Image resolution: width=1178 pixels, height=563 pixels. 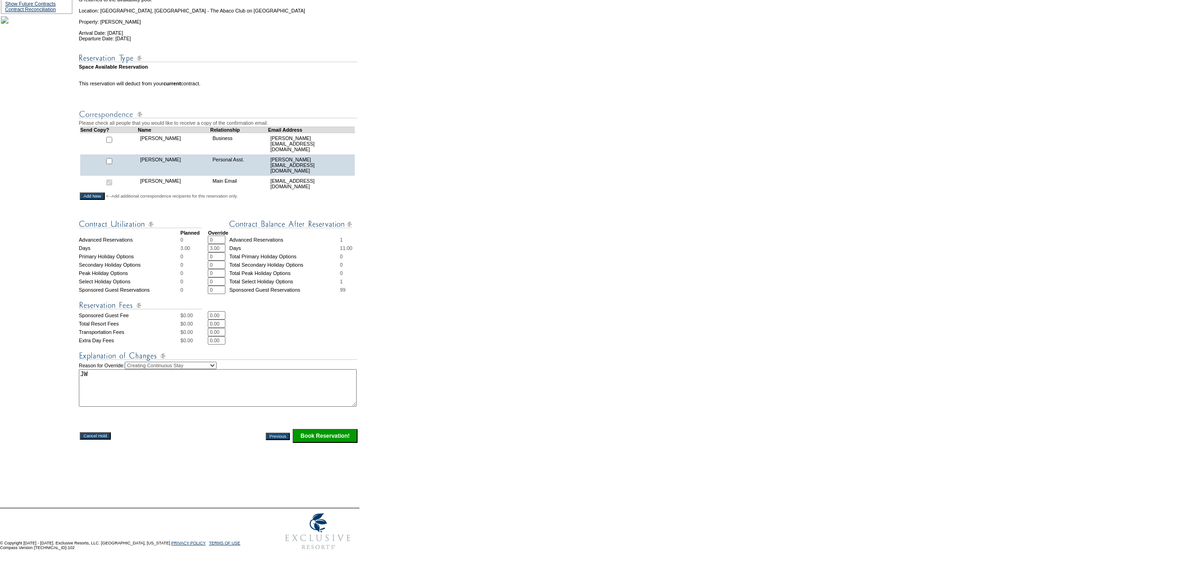 I want to click on td: Secondary Holiday Options, so click(x=129, y=265).